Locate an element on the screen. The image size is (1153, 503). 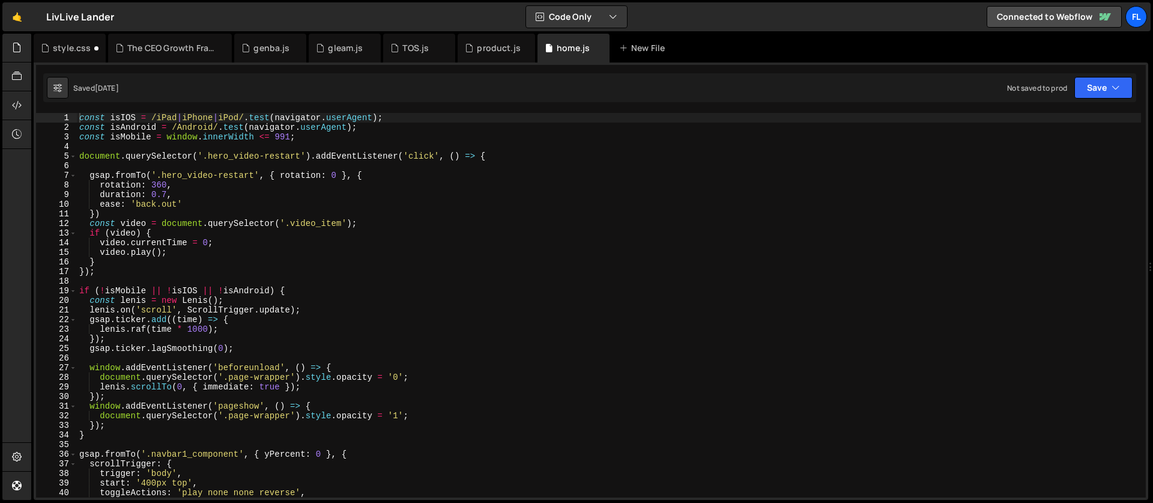
div: 11 is located at coordinates (56, 214).